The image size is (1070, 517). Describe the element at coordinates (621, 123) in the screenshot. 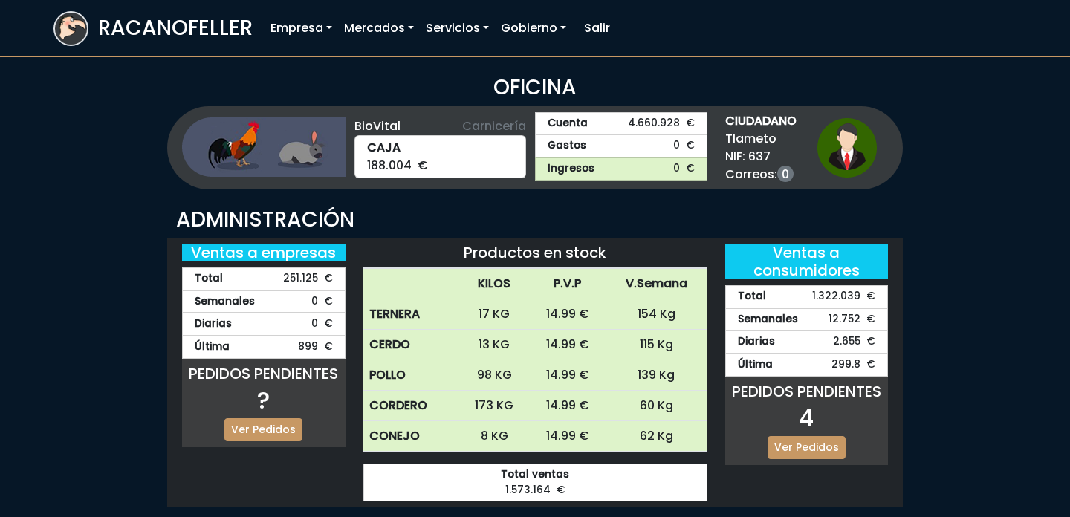

I see `a: Cuenta4.660.928 €` at that location.